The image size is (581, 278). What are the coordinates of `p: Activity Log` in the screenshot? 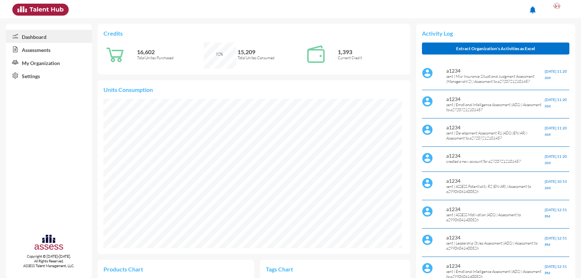 It's located at (496, 33).